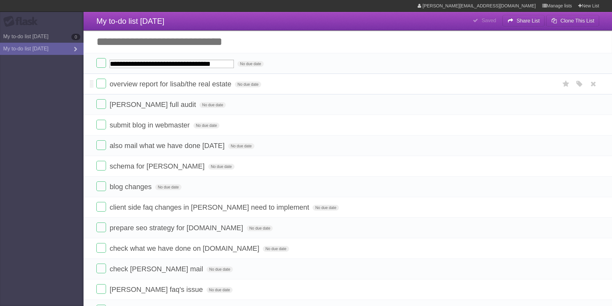 The width and height of the screenshot is (612, 306). What do you see at coordinates (528, 21) in the screenshot?
I see `b: Share List` at bounding box center [528, 21].